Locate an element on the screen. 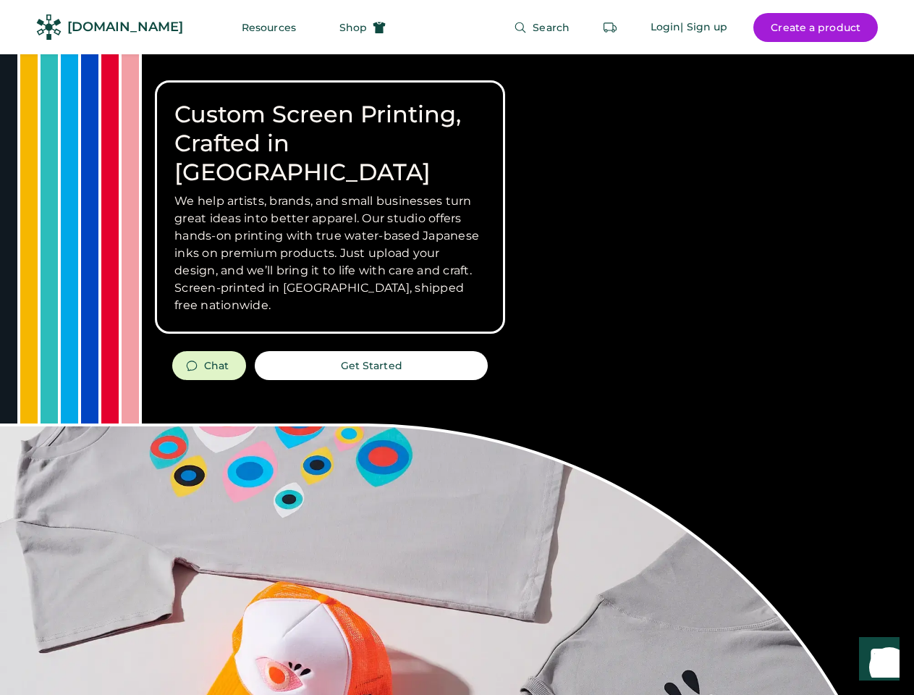 This screenshot has width=914, height=695. button: Search is located at coordinates (541, 28).